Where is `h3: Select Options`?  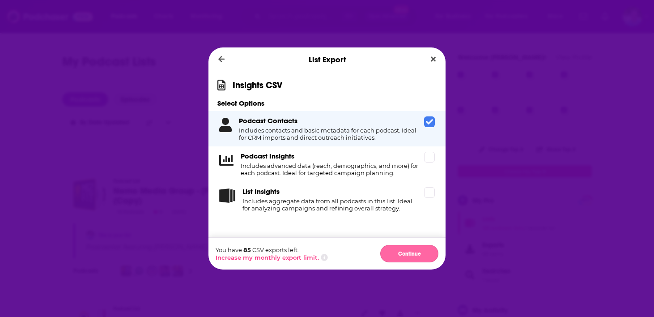 h3: Select Options is located at coordinates (327, 103).